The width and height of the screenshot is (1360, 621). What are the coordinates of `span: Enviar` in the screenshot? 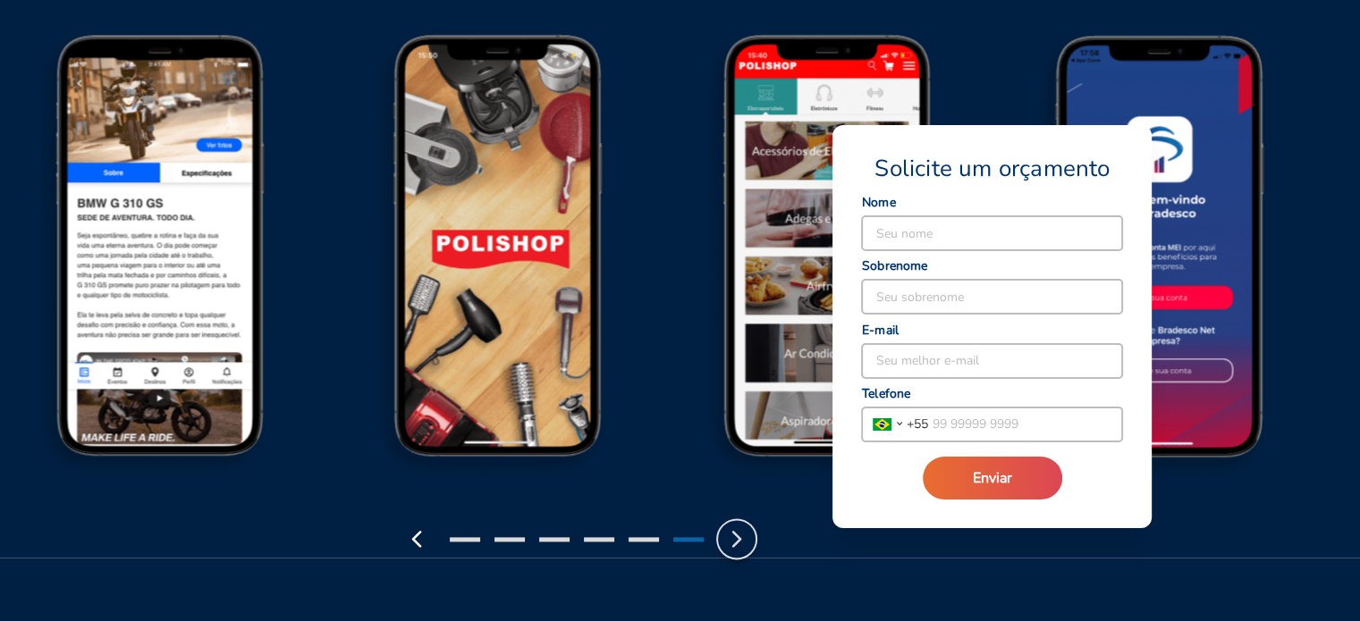 It's located at (993, 478).